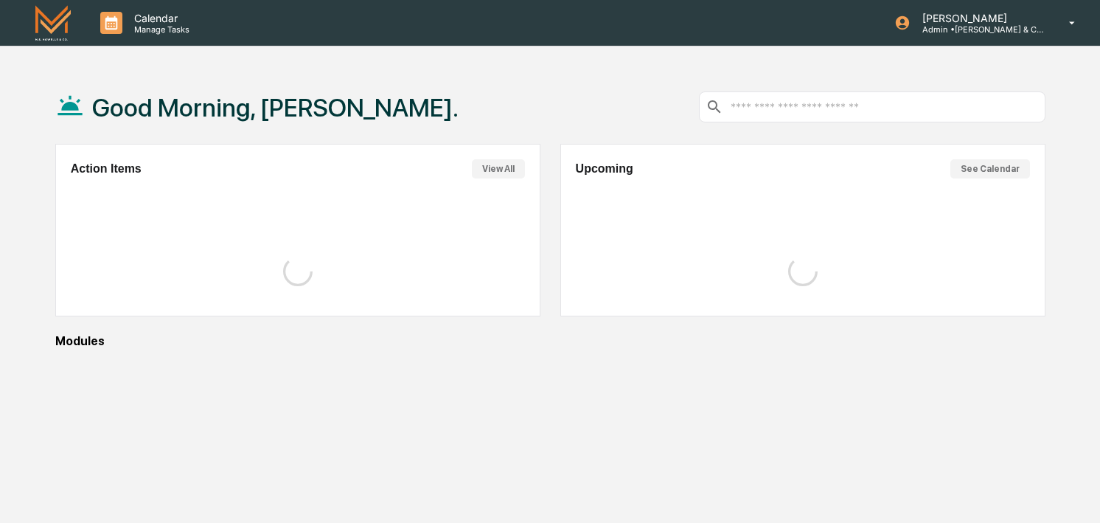  Describe the element at coordinates (159, 29) in the screenshot. I see `p: Manage Tasks` at that location.